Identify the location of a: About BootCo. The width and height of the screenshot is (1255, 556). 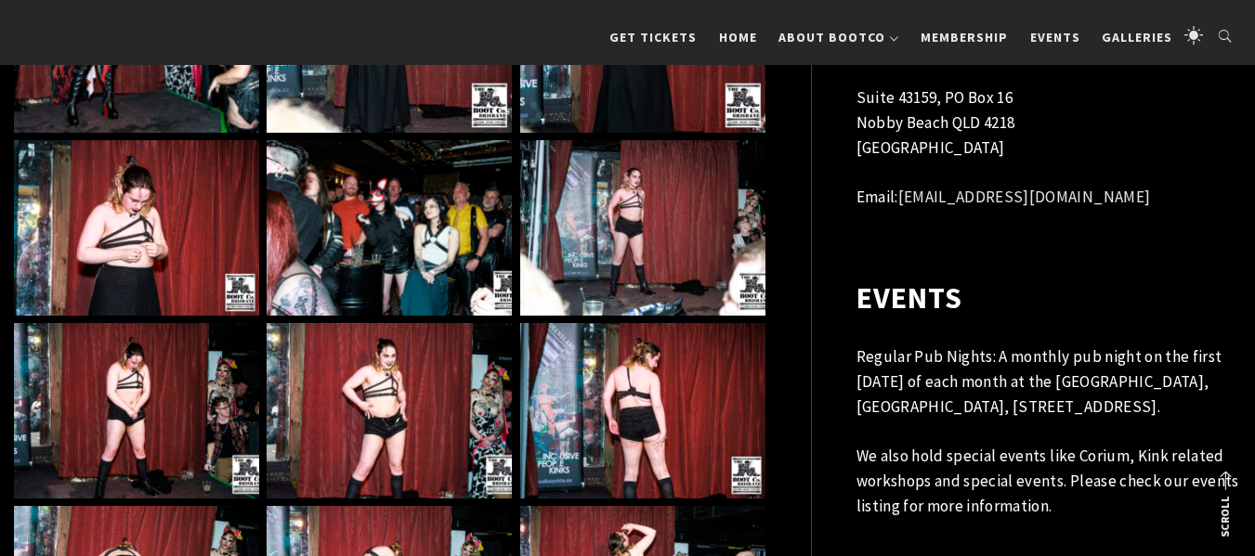
(839, 37).